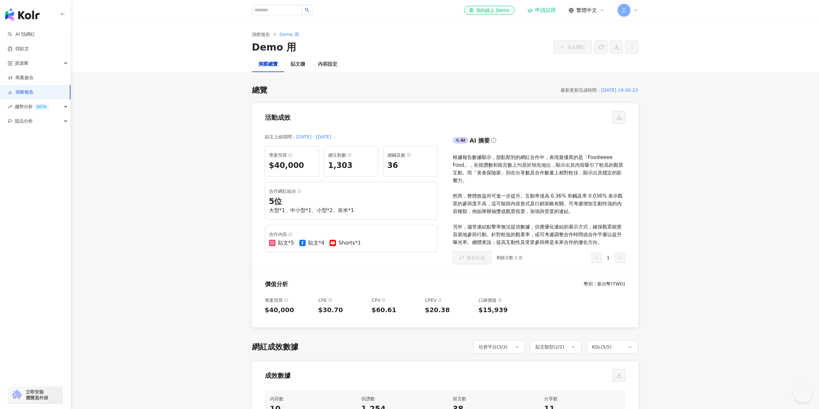 This screenshot has height=409, width=819. I want to click on div: 網紅成效數據, so click(275, 347).